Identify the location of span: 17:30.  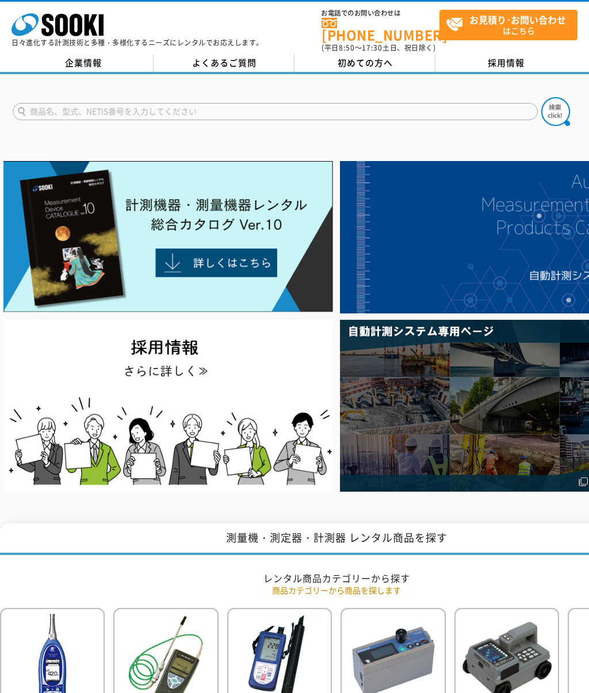
(372, 48).